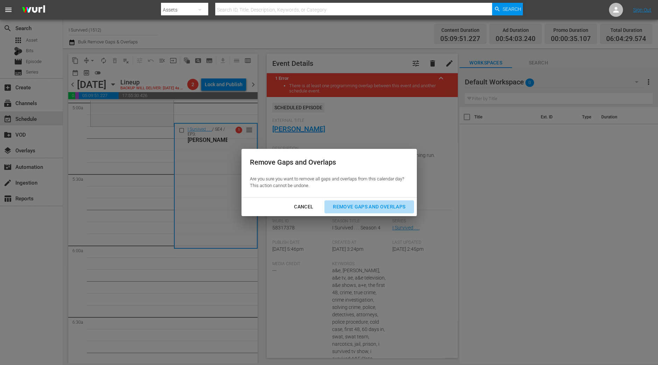 Image resolution: width=658 pixels, height=365 pixels. What do you see at coordinates (327, 179) in the screenshot?
I see `p: Are you sure you want to remove all gaps and overlaps from this calendar day?` at bounding box center [327, 179].